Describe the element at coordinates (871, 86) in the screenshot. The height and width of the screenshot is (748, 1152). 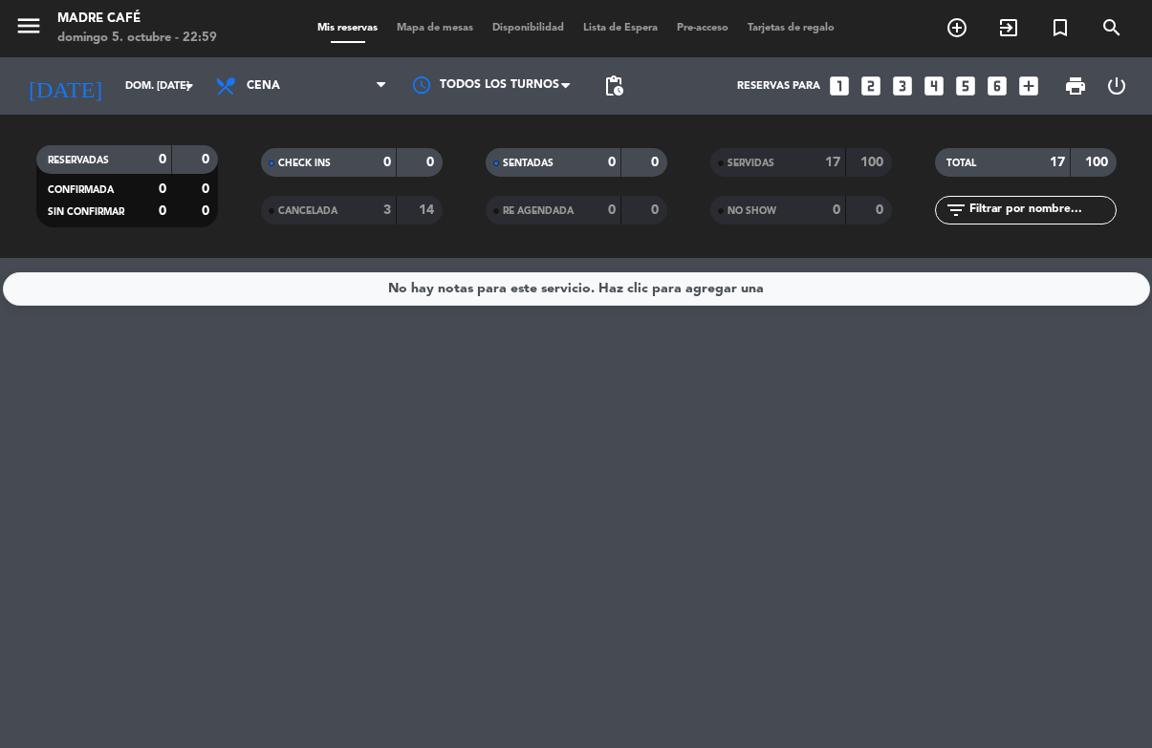
I see `i: looks_two` at that location.